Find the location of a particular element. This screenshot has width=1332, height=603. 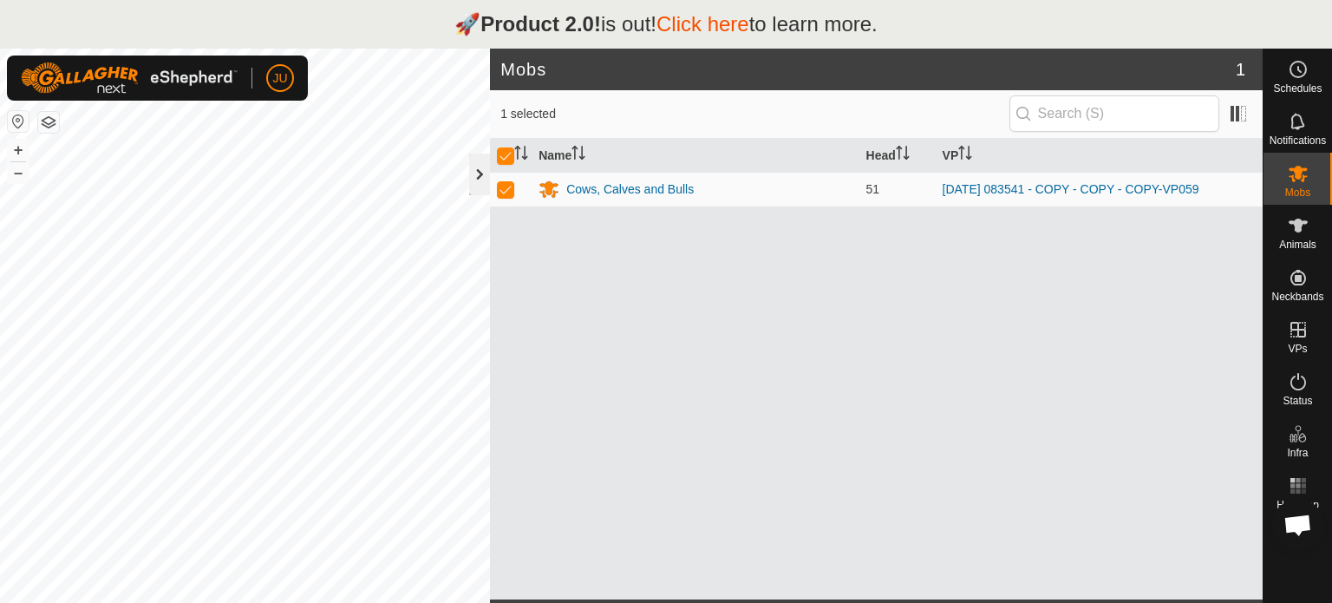

div: Open chat is located at coordinates (1298, 525).